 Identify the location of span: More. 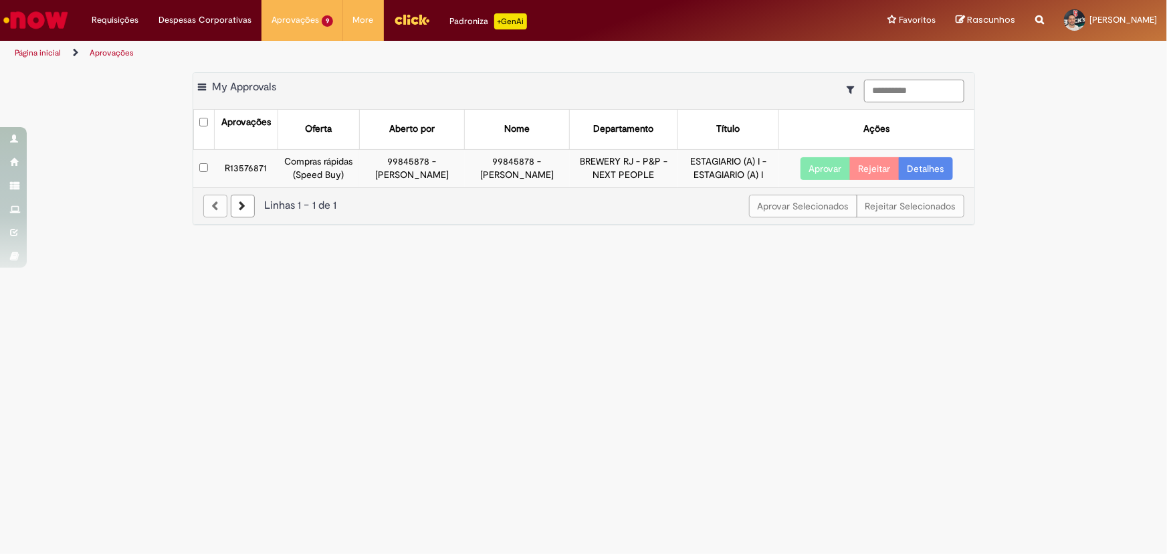
(363, 20).